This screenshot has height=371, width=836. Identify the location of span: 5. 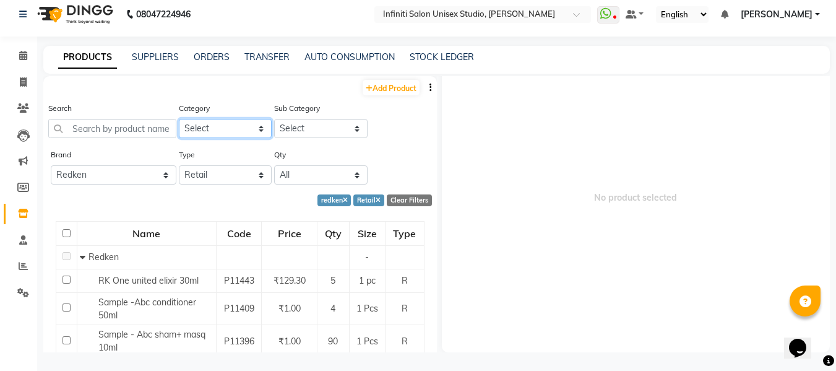
(333, 280).